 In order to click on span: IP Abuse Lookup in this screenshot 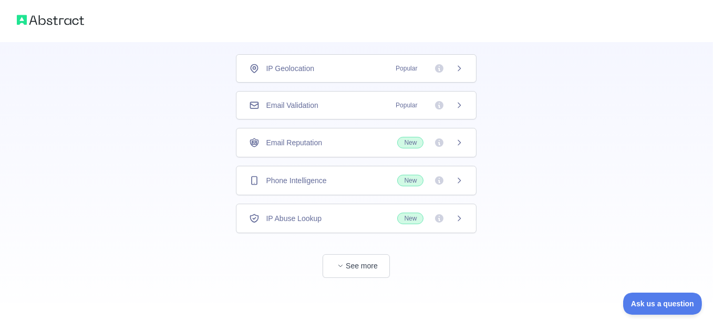, I will do `click(294, 218)`.